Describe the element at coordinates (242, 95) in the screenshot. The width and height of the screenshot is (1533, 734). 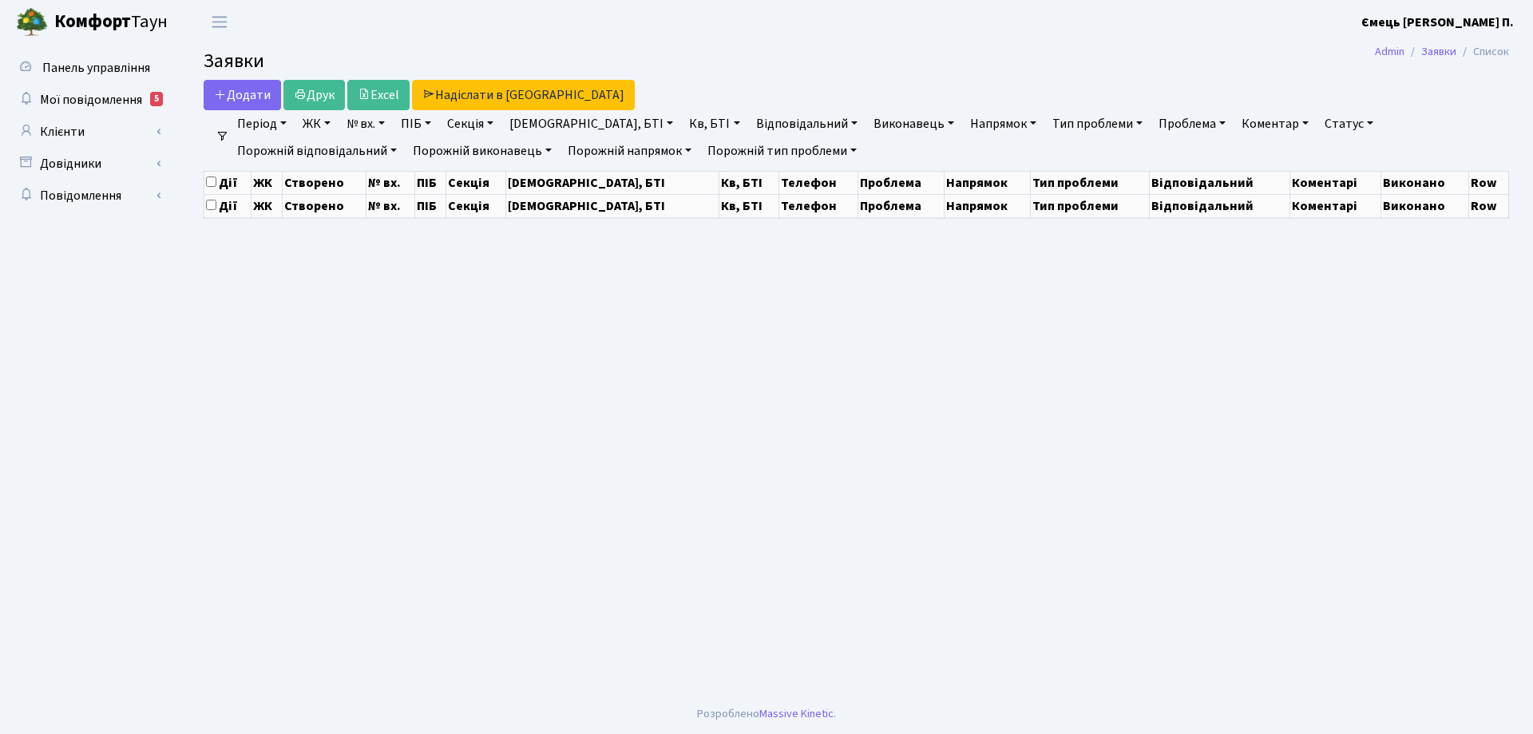
I see `a: Додати` at that location.